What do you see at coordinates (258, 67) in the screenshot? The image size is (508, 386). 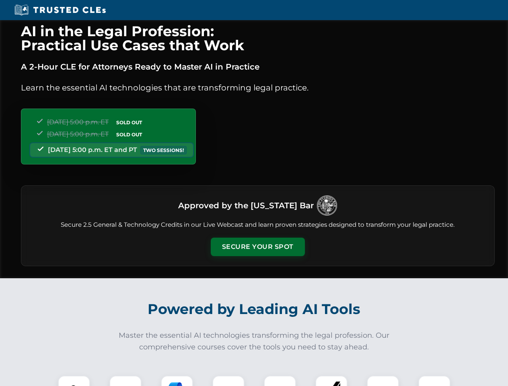 I see `p: A 2-Hour CLE for Attorneys Ready to Master AI in Practice` at bounding box center [258, 67].